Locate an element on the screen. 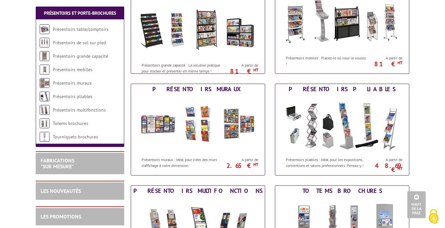 The image size is (445, 228). a: Présentoirs muraux Présentoirs muraux Présentoirs muraux : Idéal pour créer des murs d'affichage ... is located at coordinates (198, 129).